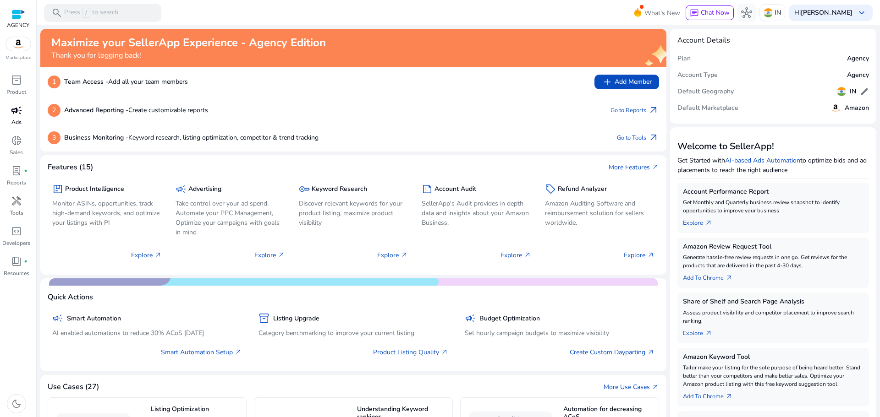 Image resolution: width=880 pixels, height=417 pixels. What do you see at coordinates (697, 75) in the screenshot?
I see `h5: Account Type` at bounding box center [697, 75].